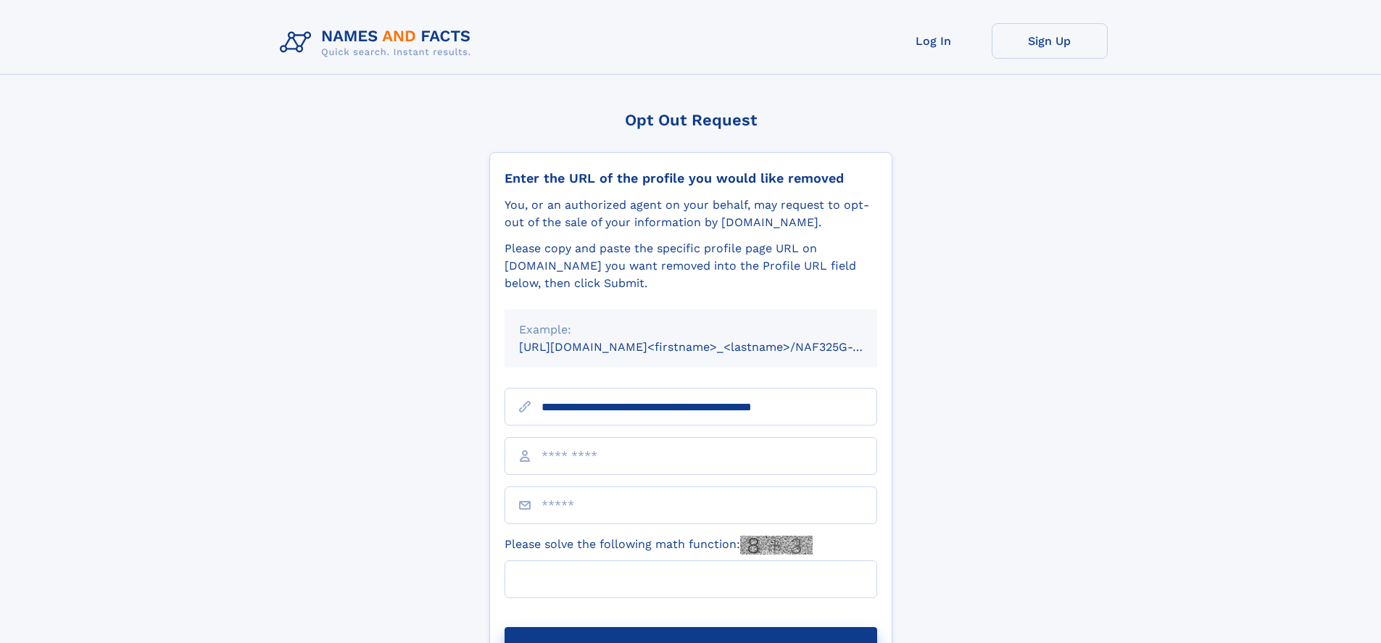 Image resolution: width=1381 pixels, height=643 pixels. What do you see at coordinates (691, 178) in the screenshot?
I see `div: Enter the URL of the profile you would like removed` at bounding box center [691, 178].